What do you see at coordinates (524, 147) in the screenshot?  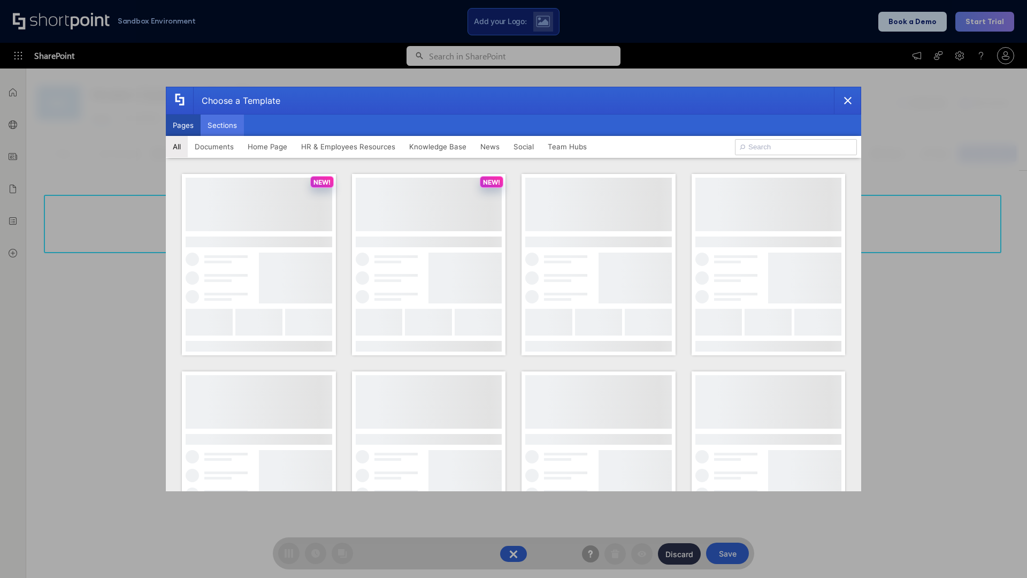 I see `button: Social` at bounding box center [524, 147].